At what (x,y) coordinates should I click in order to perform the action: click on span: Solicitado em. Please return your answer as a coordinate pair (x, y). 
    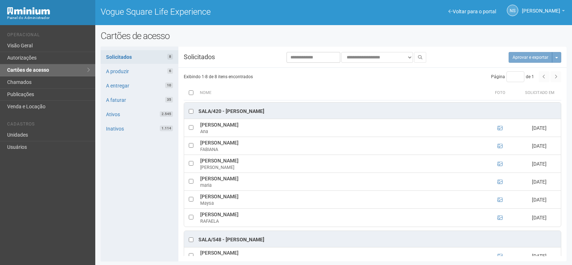
    Looking at the image, I should click on (539, 92).